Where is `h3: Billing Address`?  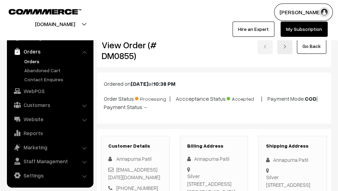 h3: Billing Address is located at coordinates (214, 145).